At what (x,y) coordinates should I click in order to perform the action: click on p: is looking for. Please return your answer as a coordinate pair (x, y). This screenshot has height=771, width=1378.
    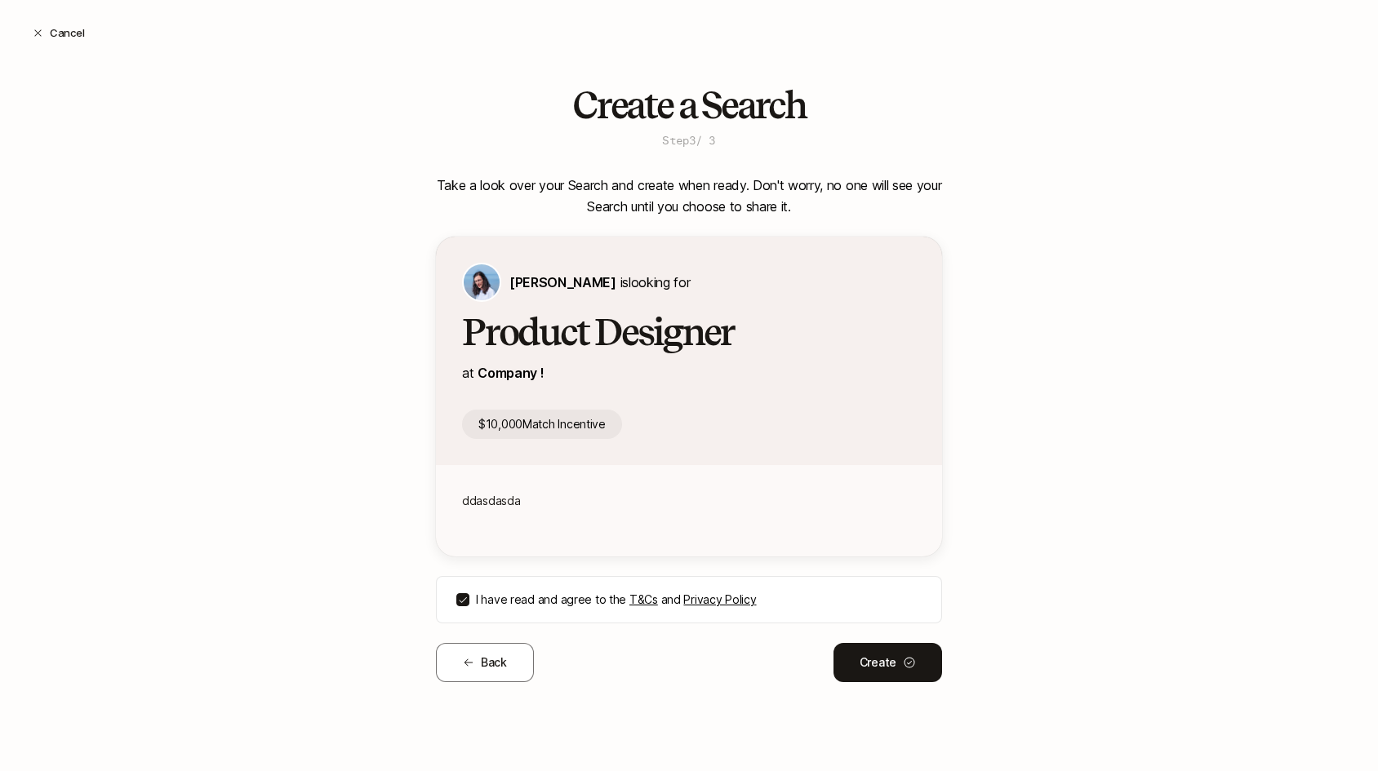
    Looking at the image, I should click on (599, 282).